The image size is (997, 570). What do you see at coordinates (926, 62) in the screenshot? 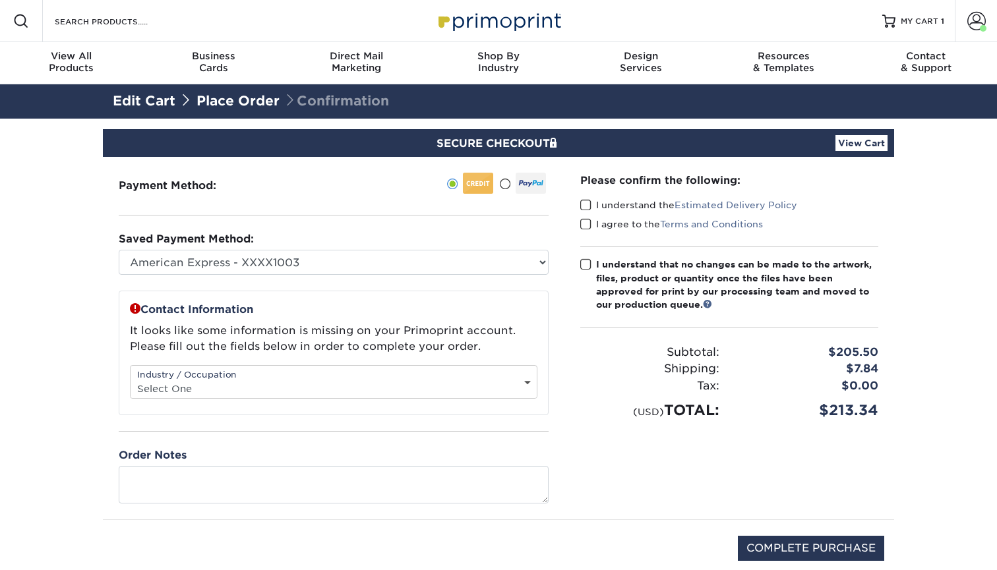
I see `div: & Support` at bounding box center [926, 62].